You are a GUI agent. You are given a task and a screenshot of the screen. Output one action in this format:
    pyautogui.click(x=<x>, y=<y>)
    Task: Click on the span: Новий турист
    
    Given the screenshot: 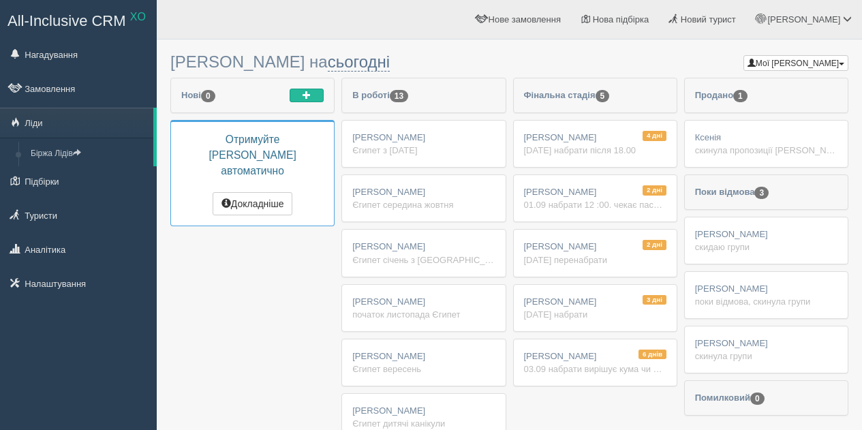 What is the action you would take?
    pyautogui.click(x=708, y=19)
    